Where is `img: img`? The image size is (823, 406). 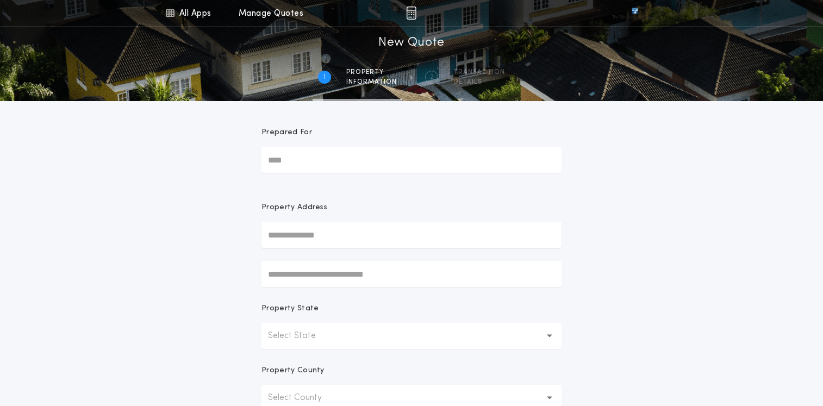
img: img is located at coordinates (411, 13).